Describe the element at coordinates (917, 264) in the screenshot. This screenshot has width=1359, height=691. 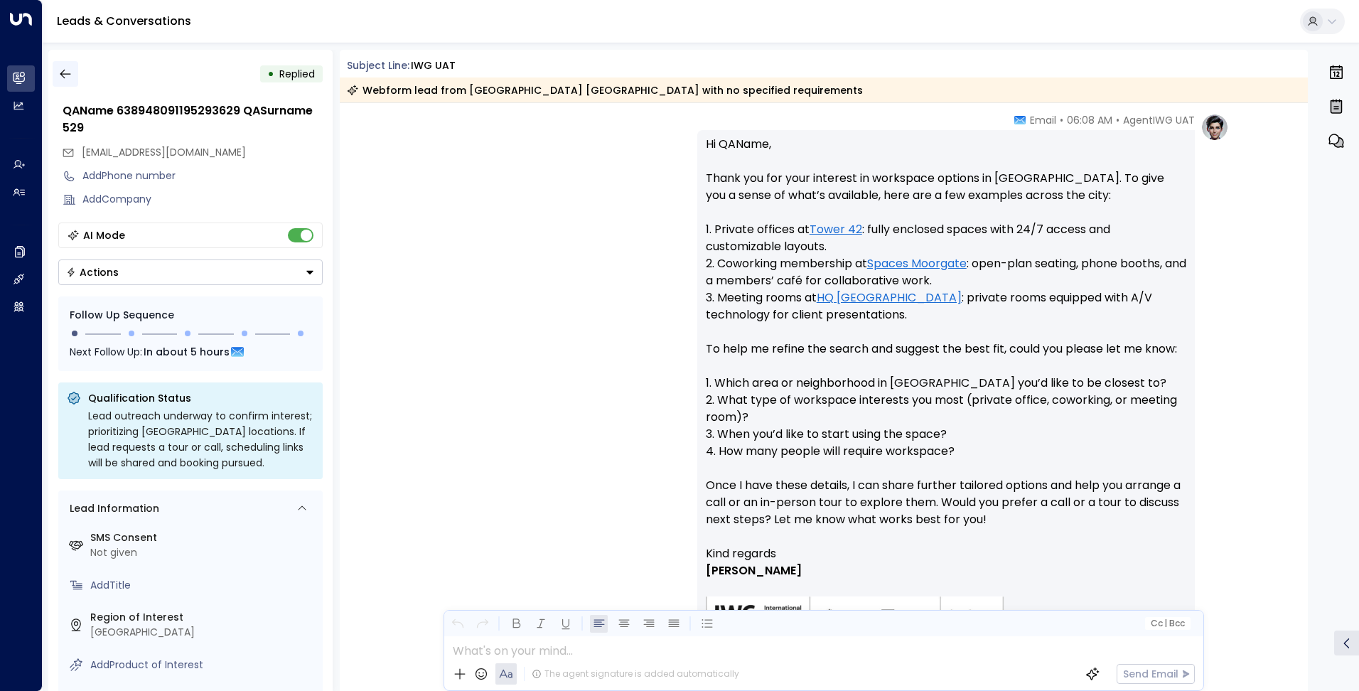
I see `a: Spaces Moorgate` at that location.